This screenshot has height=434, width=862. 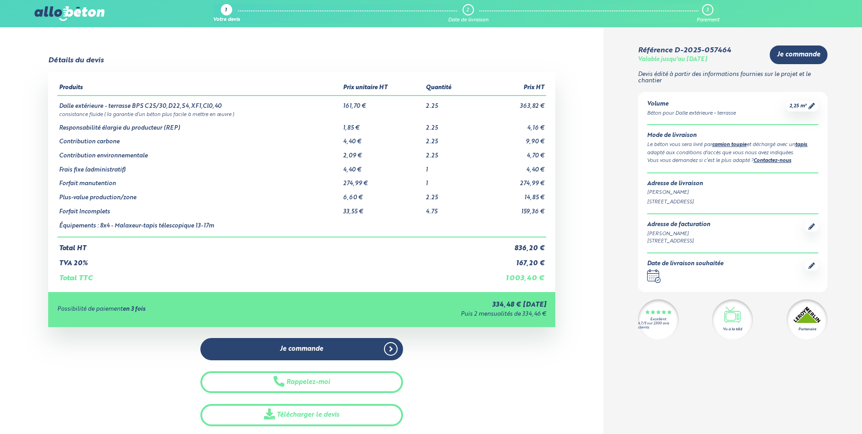 I want to click on td: Responsabilité élargie du producteur (REP), so click(x=199, y=125).